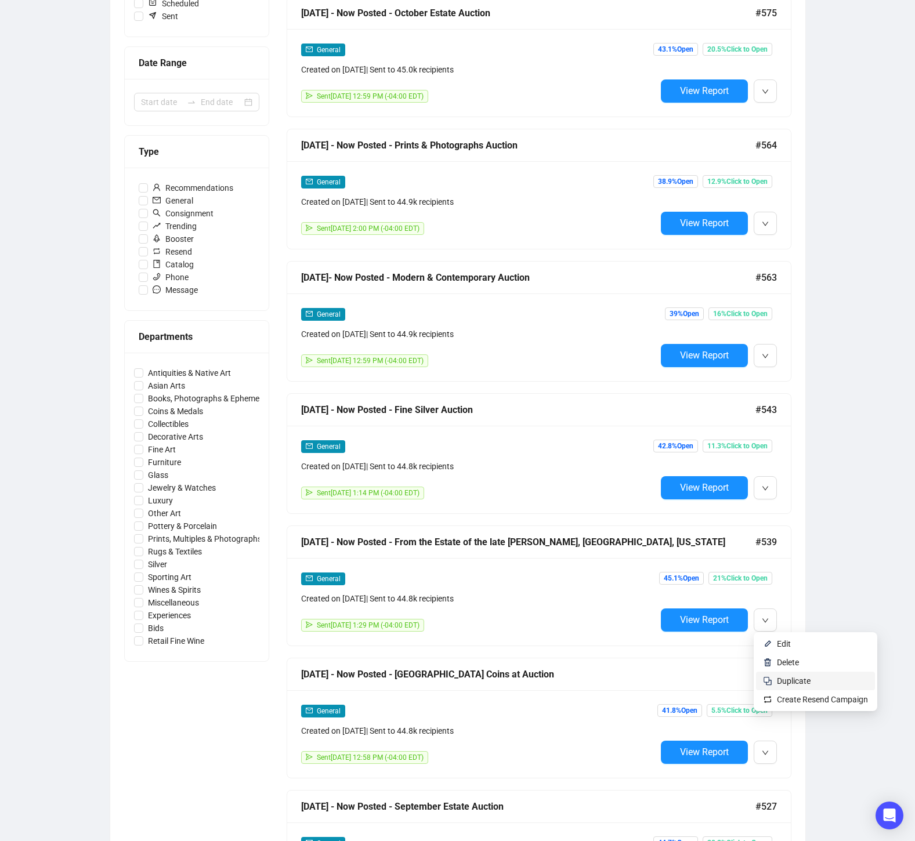  I want to click on span: Sent, so click(163, 16).